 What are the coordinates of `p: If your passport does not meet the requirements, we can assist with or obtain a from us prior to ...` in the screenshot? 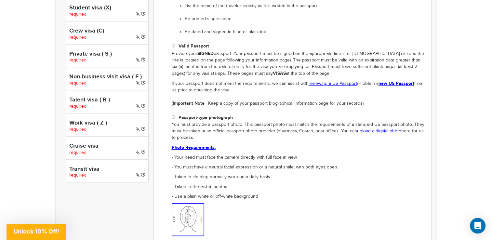 It's located at (299, 94).